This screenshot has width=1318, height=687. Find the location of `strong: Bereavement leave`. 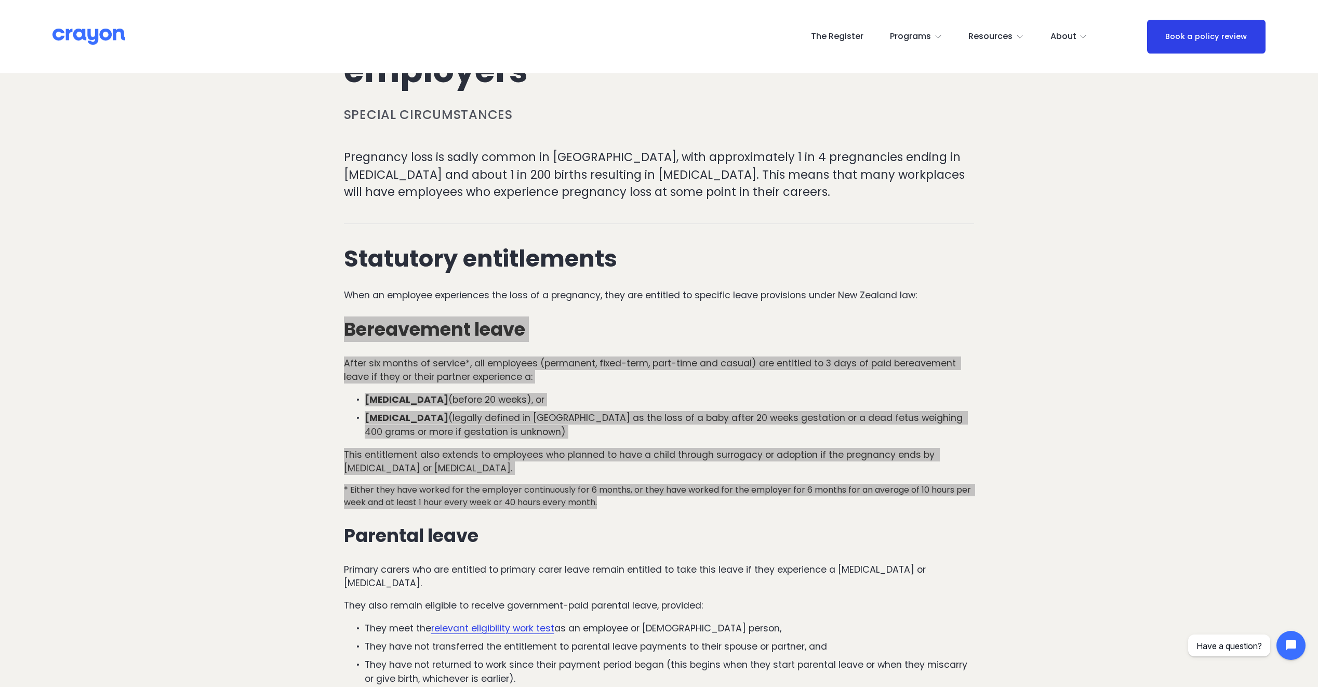

strong: Bereavement leave is located at coordinates (434, 329).